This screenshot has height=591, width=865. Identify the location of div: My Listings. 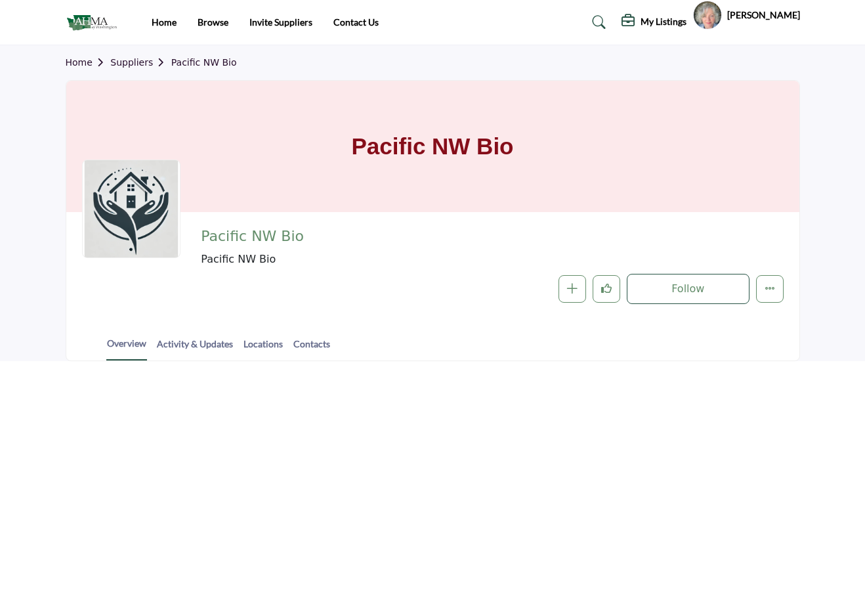
(654, 22).